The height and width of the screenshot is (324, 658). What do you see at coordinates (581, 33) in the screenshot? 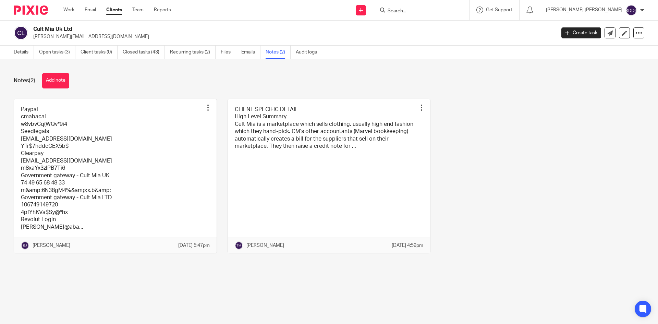
I see `a: Create task` at bounding box center [581, 33].